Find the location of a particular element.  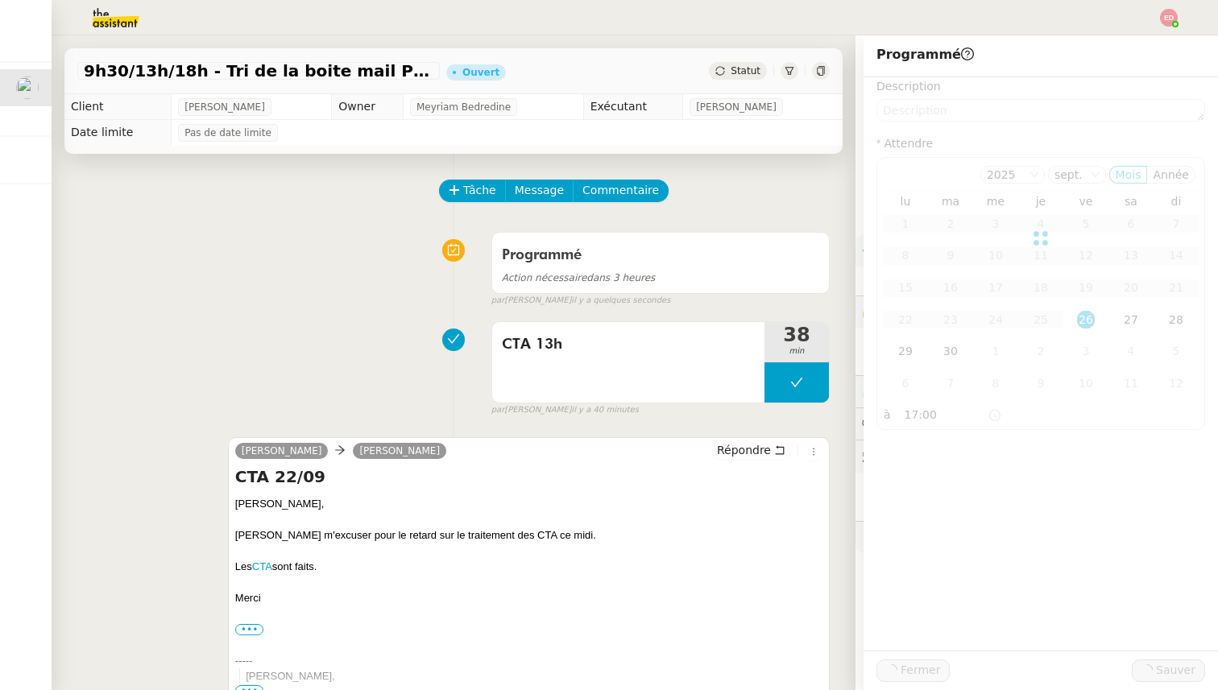

span: Tâche is located at coordinates (479, 190).